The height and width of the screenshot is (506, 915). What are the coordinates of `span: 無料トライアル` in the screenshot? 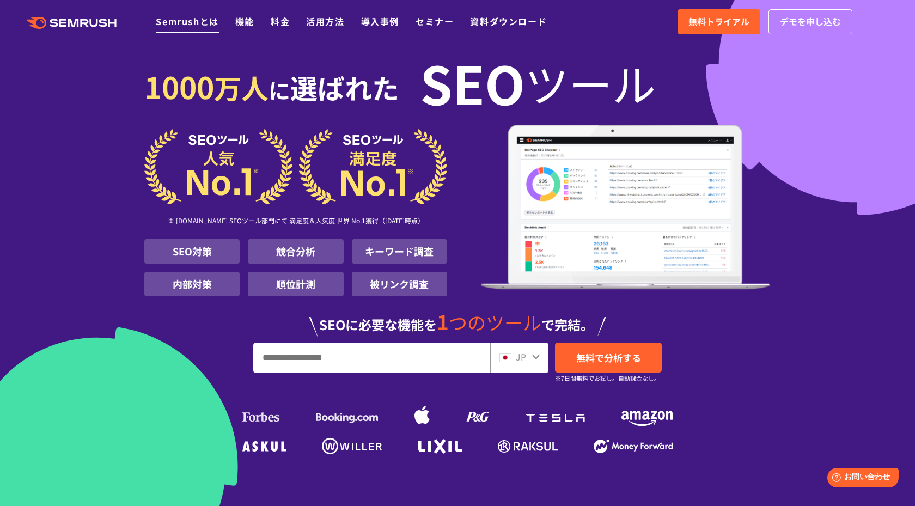 It's located at (719, 22).